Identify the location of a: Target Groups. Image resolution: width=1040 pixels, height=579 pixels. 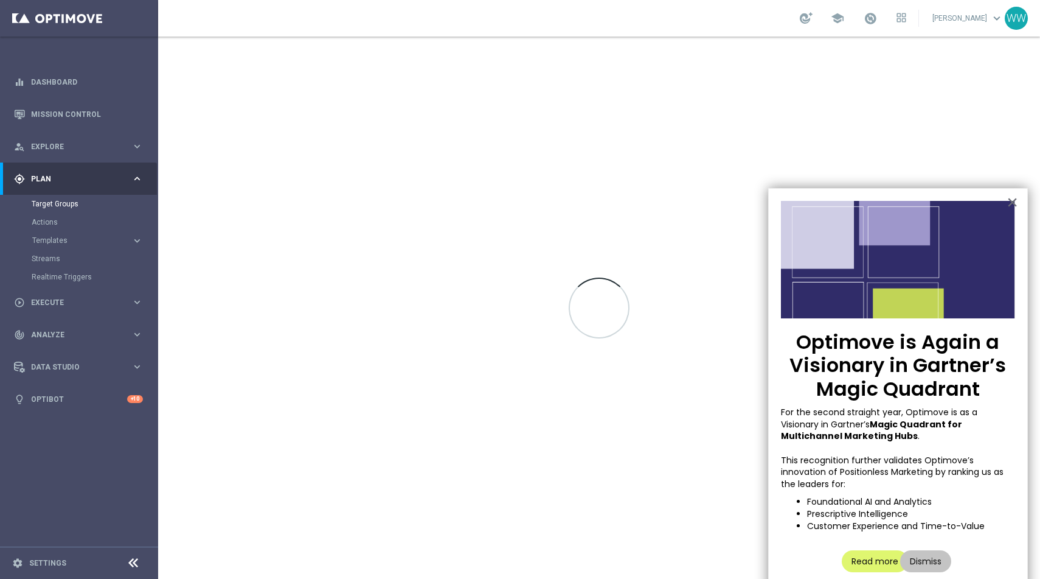
(79, 204).